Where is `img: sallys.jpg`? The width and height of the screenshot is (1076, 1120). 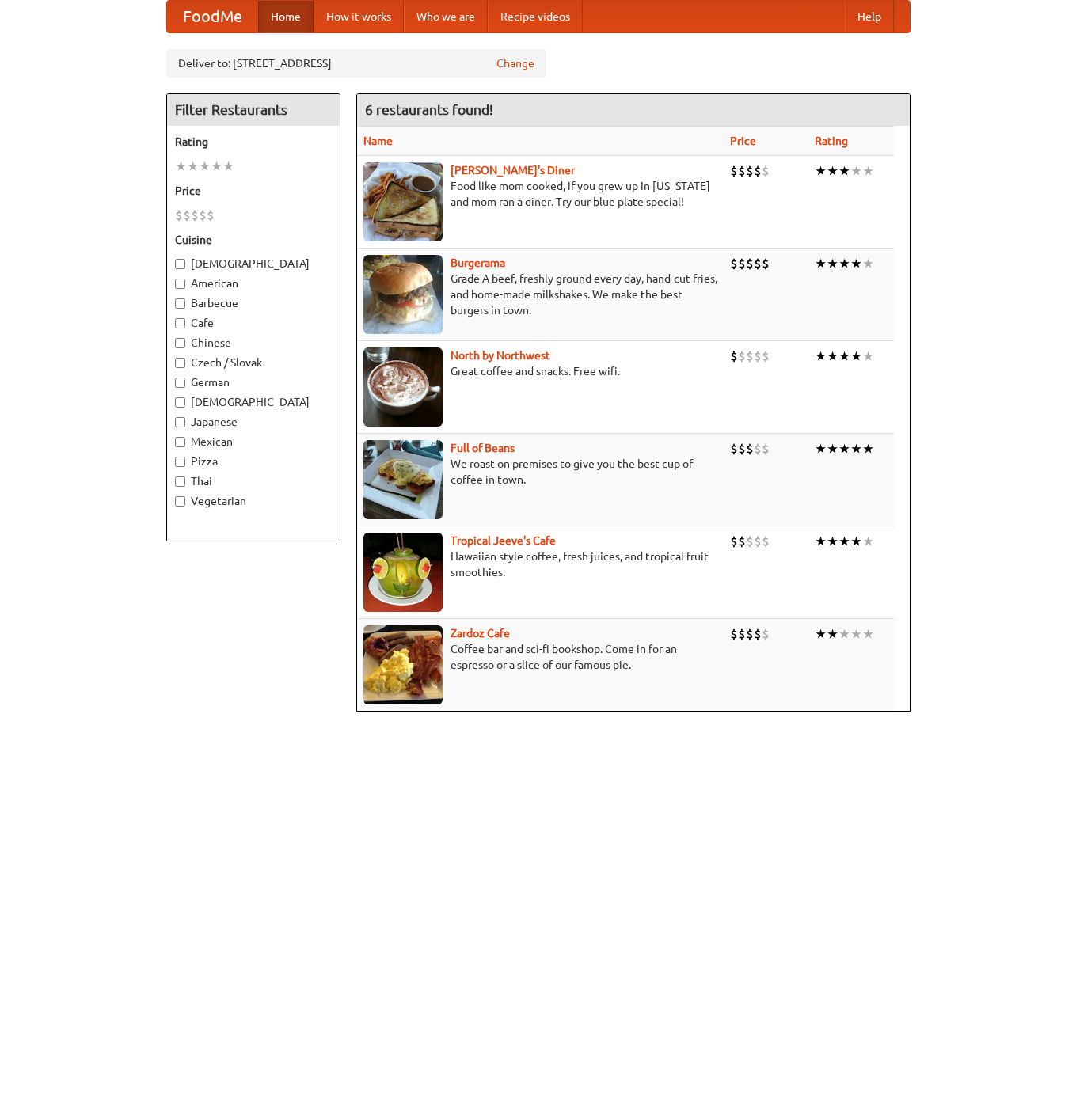
img: sallys.jpg is located at coordinates (402, 202).